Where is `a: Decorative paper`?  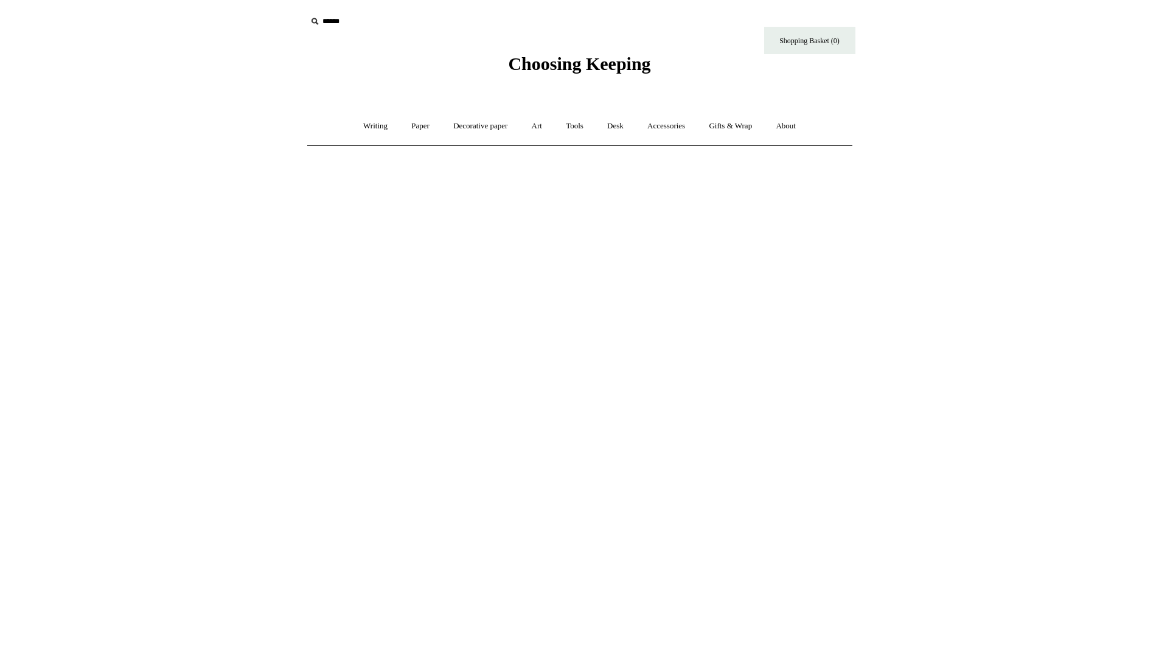 a: Decorative paper is located at coordinates (480, 126).